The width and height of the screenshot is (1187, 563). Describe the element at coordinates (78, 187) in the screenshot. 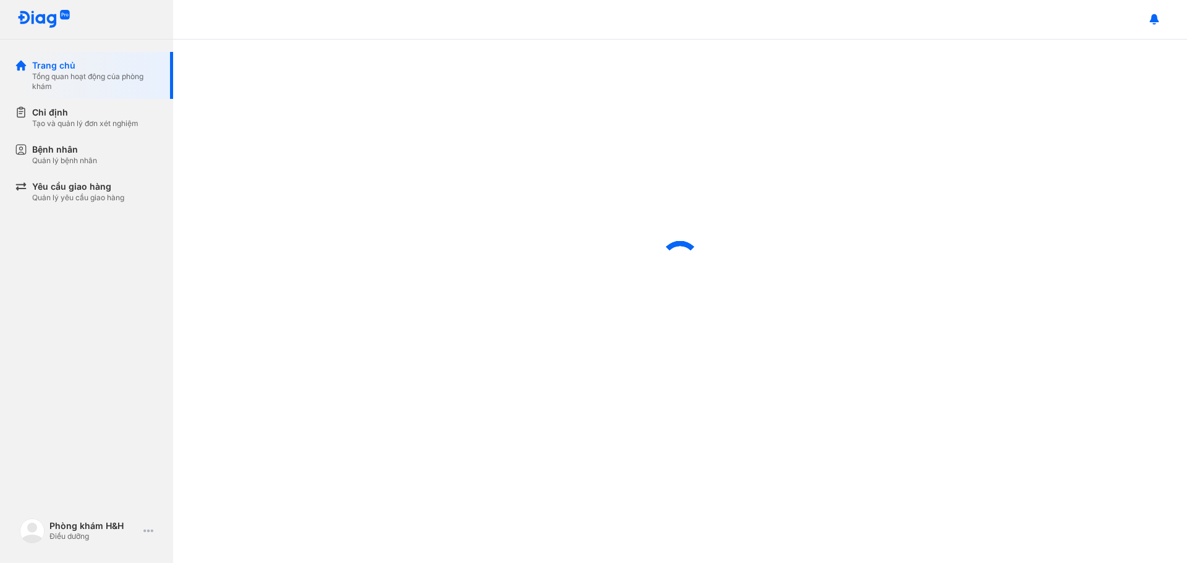

I see `div: Yêu cầu giao hàng` at that location.